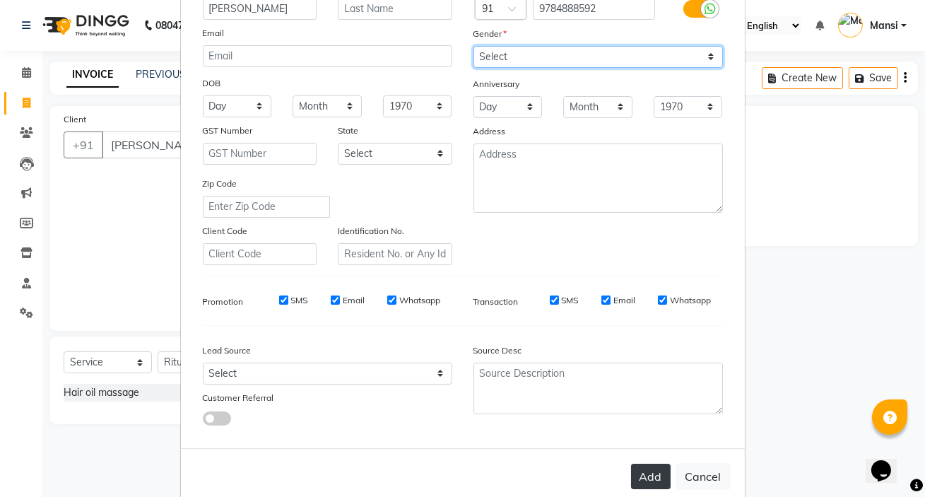 The height and width of the screenshot is (497, 925). What do you see at coordinates (651, 476) in the screenshot?
I see `button: Add` at bounding box center [651, 476].